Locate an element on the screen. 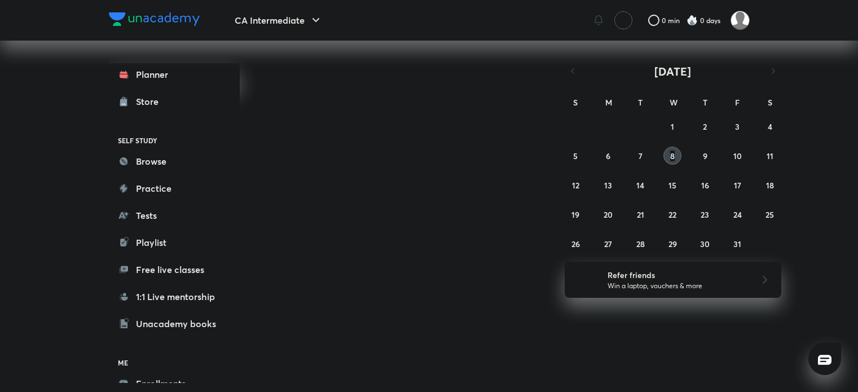 This screenshot has height=392, width=858. abbr: October 11, 2025 is located at coordinates (770, 156).